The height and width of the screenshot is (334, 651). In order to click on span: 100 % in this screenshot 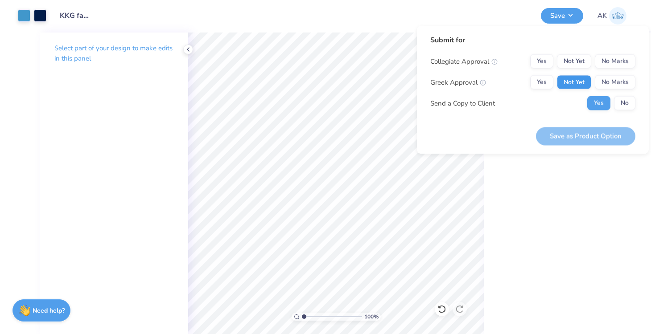, I will do `click(371, 317)`.